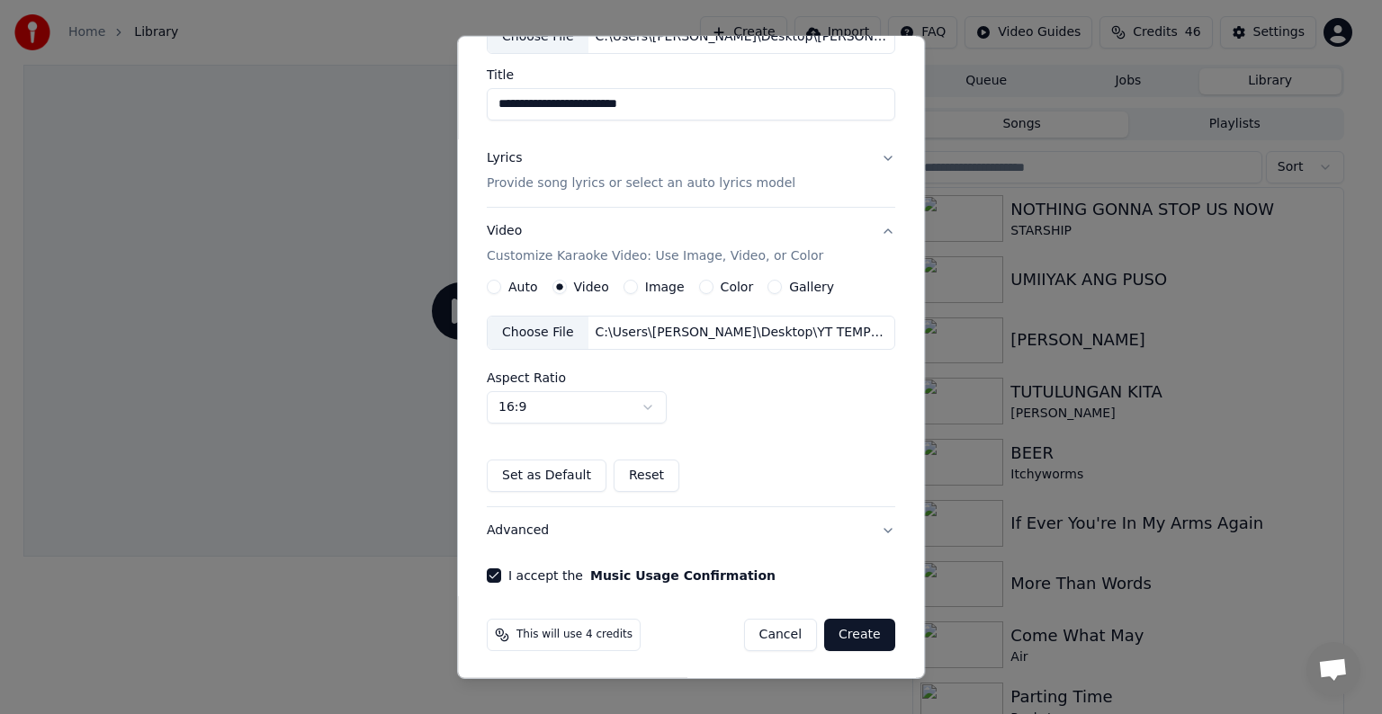 The image size is (1382, 714). I want to click on button: Create, so click(859, 635).